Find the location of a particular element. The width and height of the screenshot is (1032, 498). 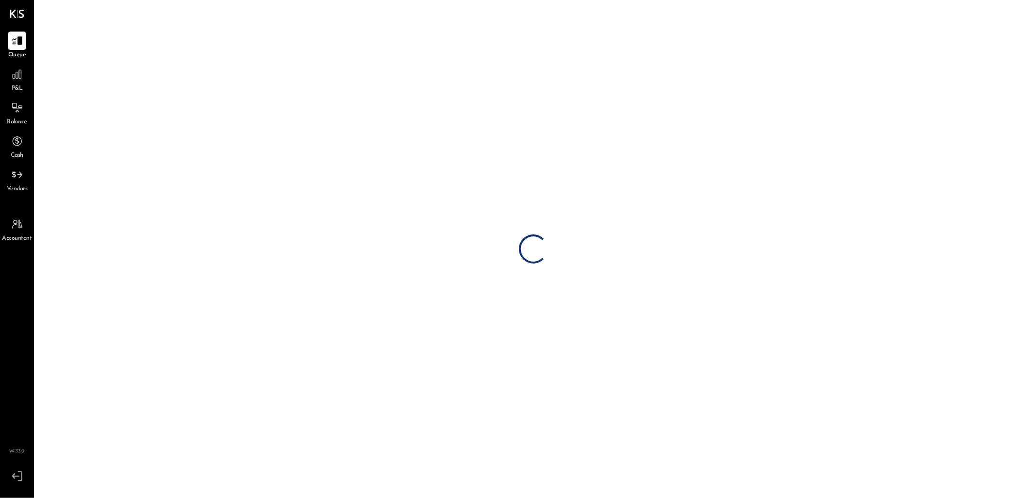

span: P&L is located at coordinates (17, 89).